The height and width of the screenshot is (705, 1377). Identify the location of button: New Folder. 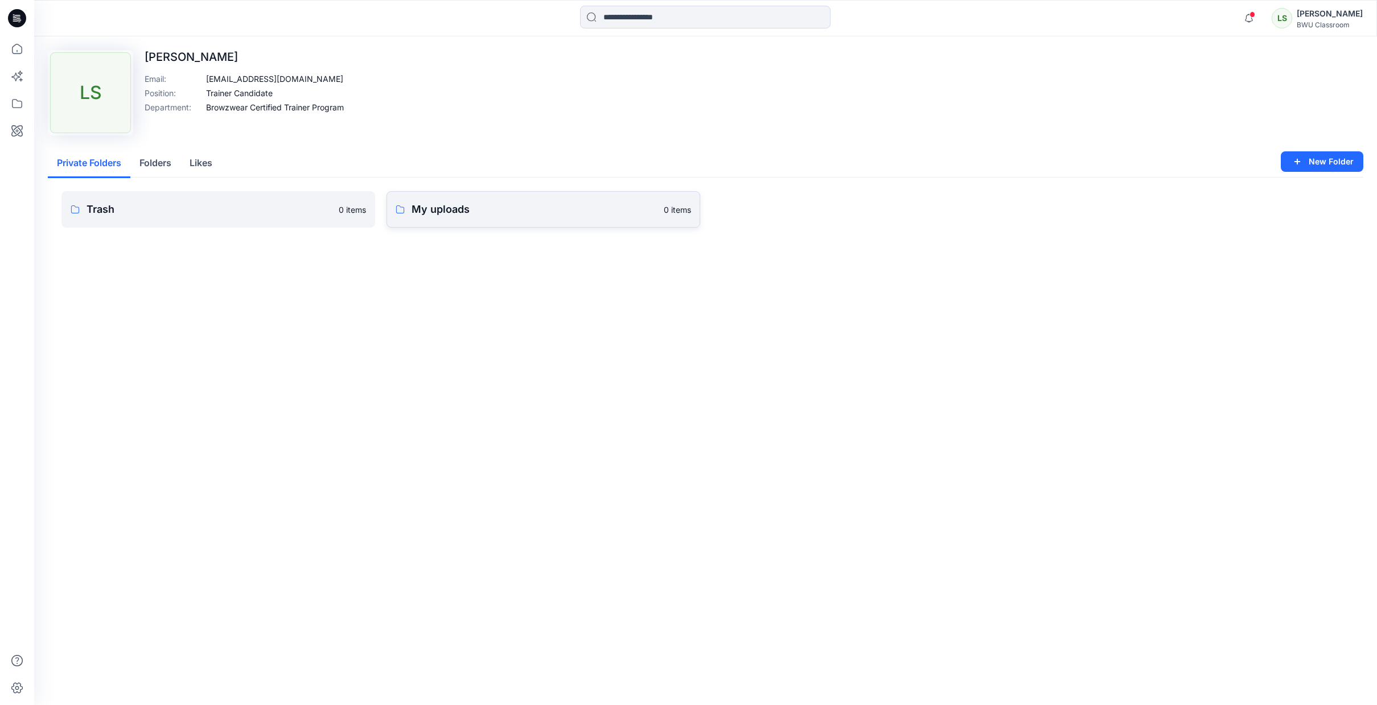
(1322, 162).